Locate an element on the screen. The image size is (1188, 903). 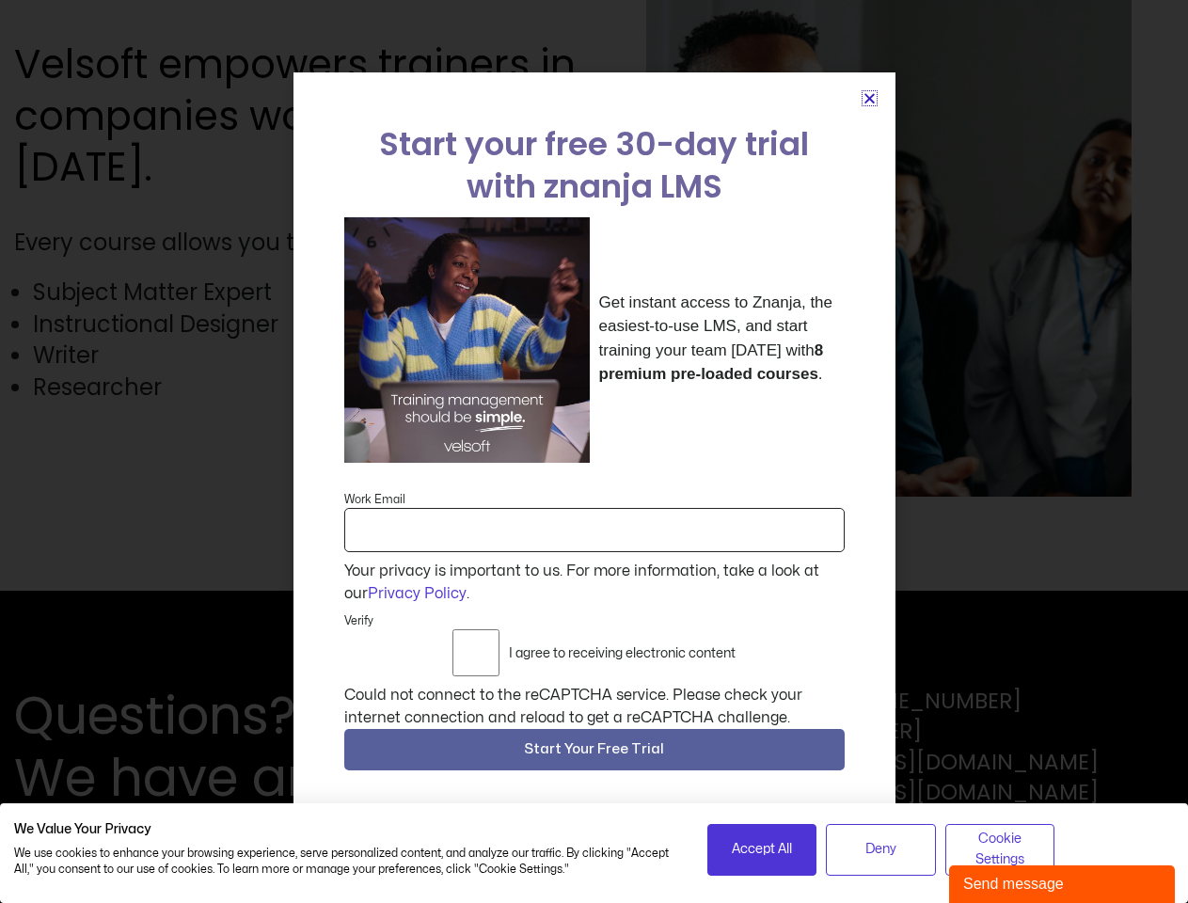
a: Privacy Policy is located at coordinates (417, 594).